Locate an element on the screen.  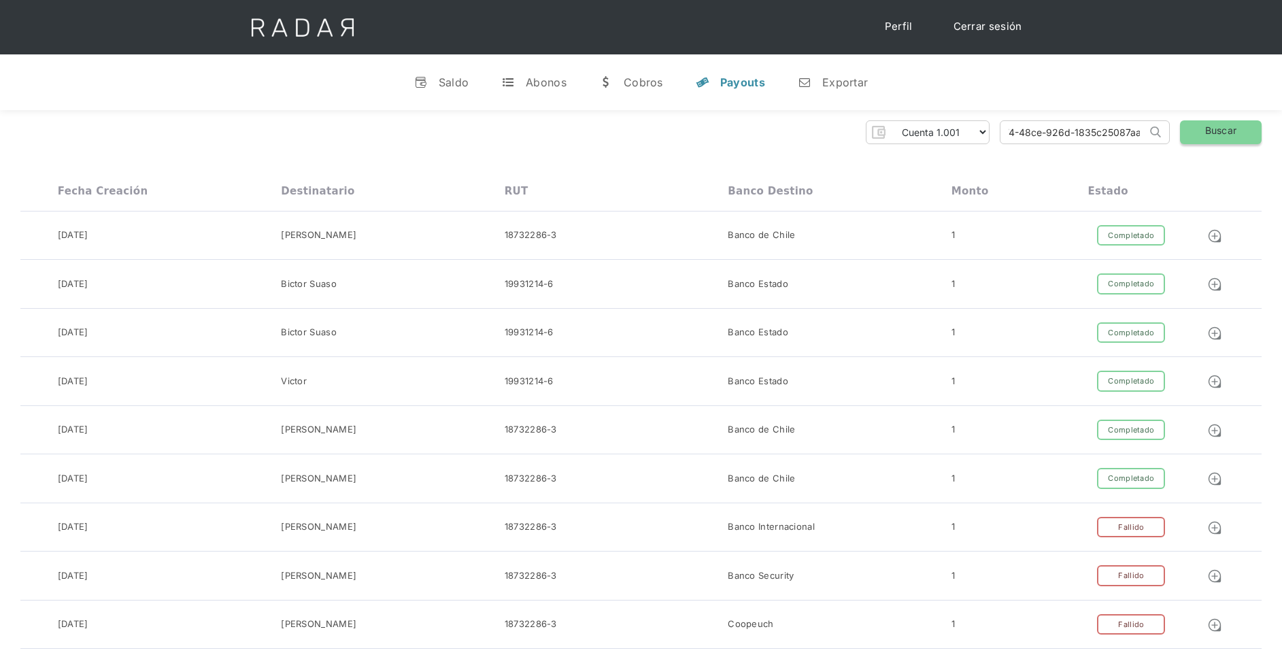
div: w is located at coordinates (606, 82).